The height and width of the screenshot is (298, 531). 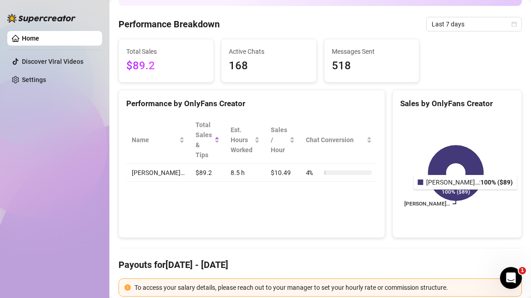 I want to click on div: To access your salary details, please reach out to your manager to set your hourly rate or commis..., so click(x=325, y=287).